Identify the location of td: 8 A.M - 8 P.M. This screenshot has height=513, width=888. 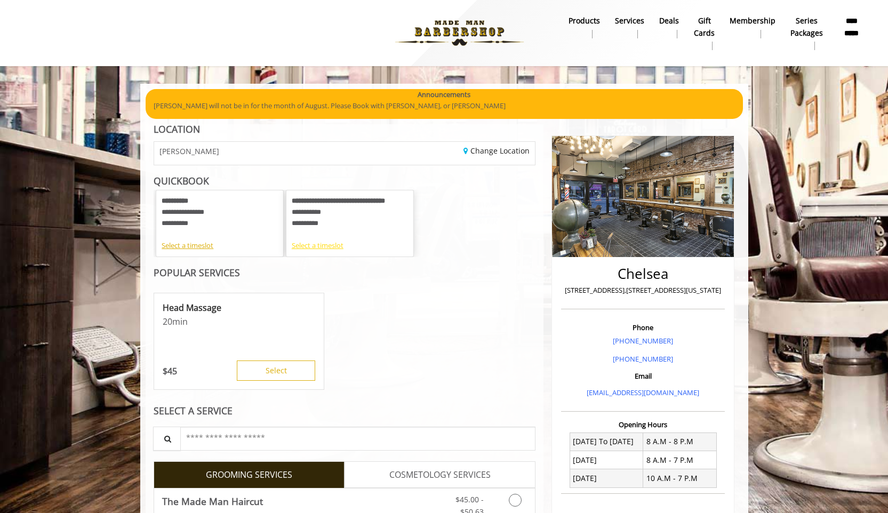
(680, 442).